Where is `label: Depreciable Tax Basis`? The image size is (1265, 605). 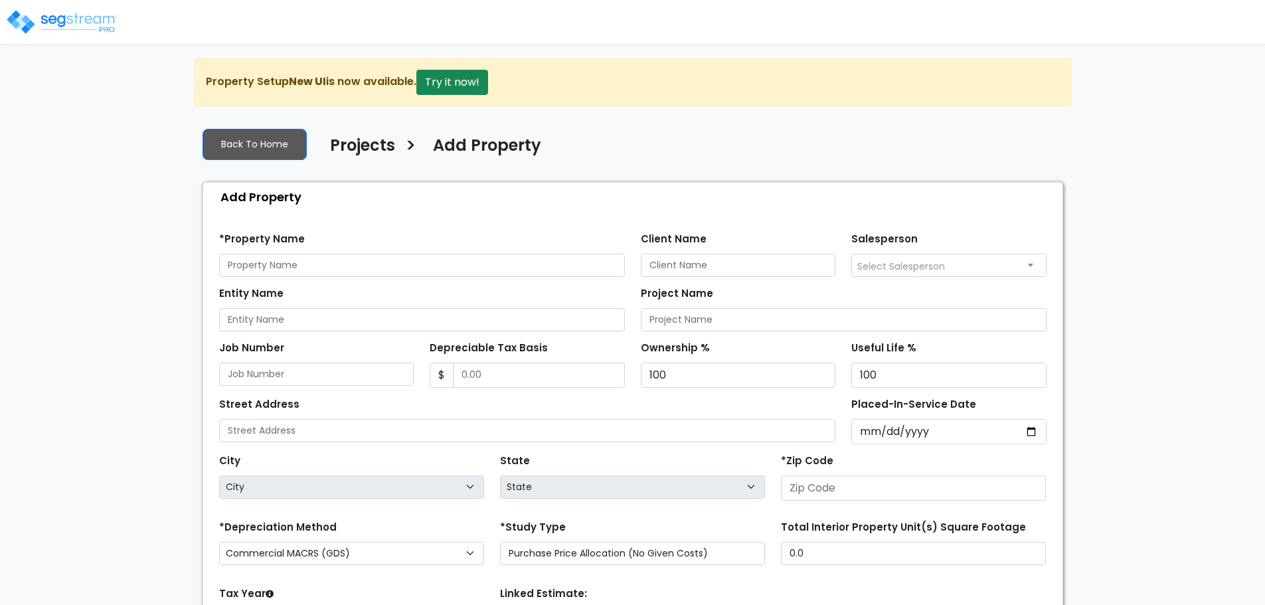
label: Depreciable Tax Basis is located at coordinates (489, 348).